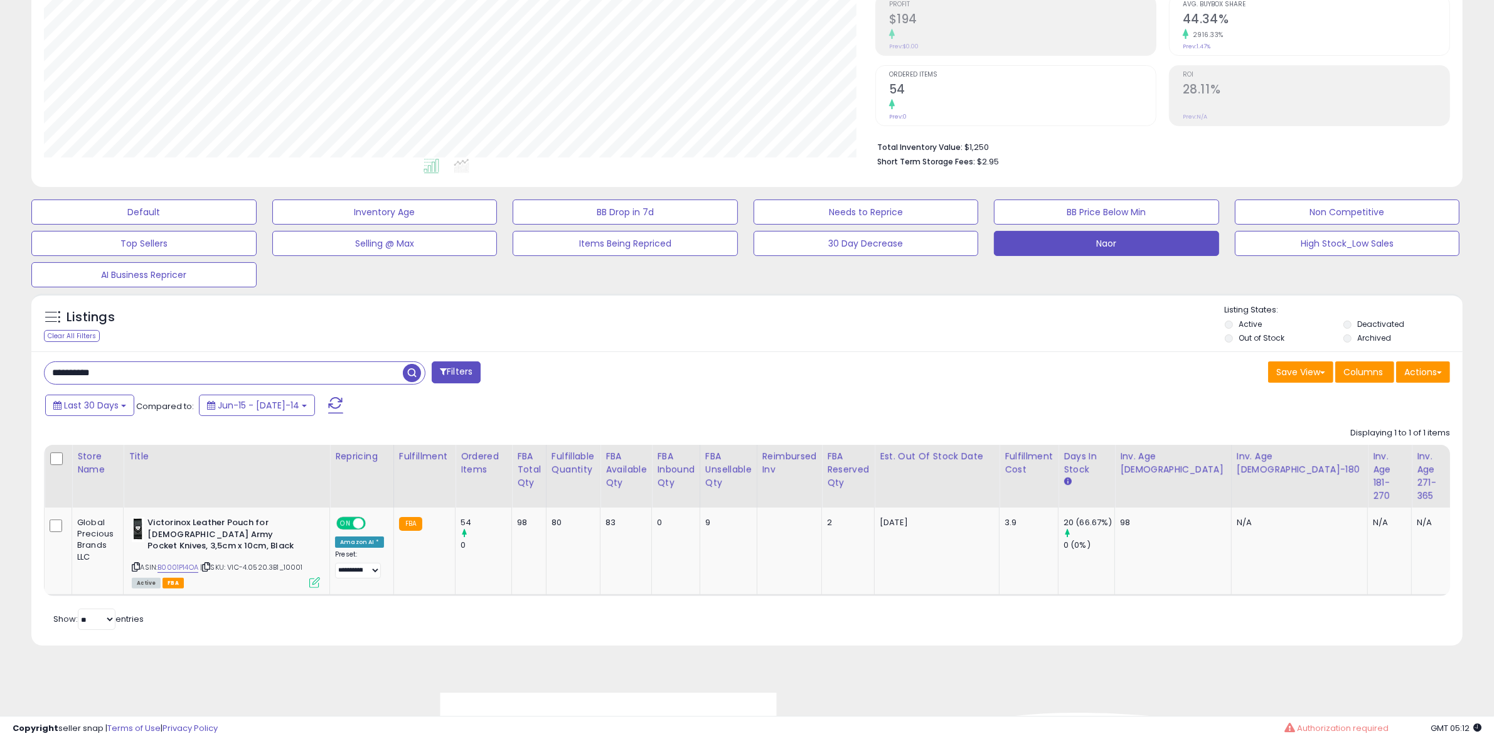  What do you see at coordinates (1027, 523) in the screenshot?
I see `div: 3.9` at bounding box center [1027, 523].